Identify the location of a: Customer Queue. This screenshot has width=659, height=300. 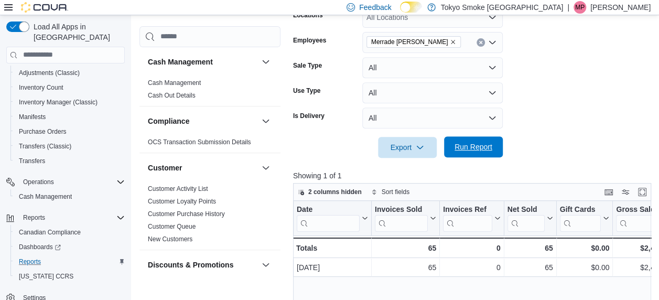
(171, 226).